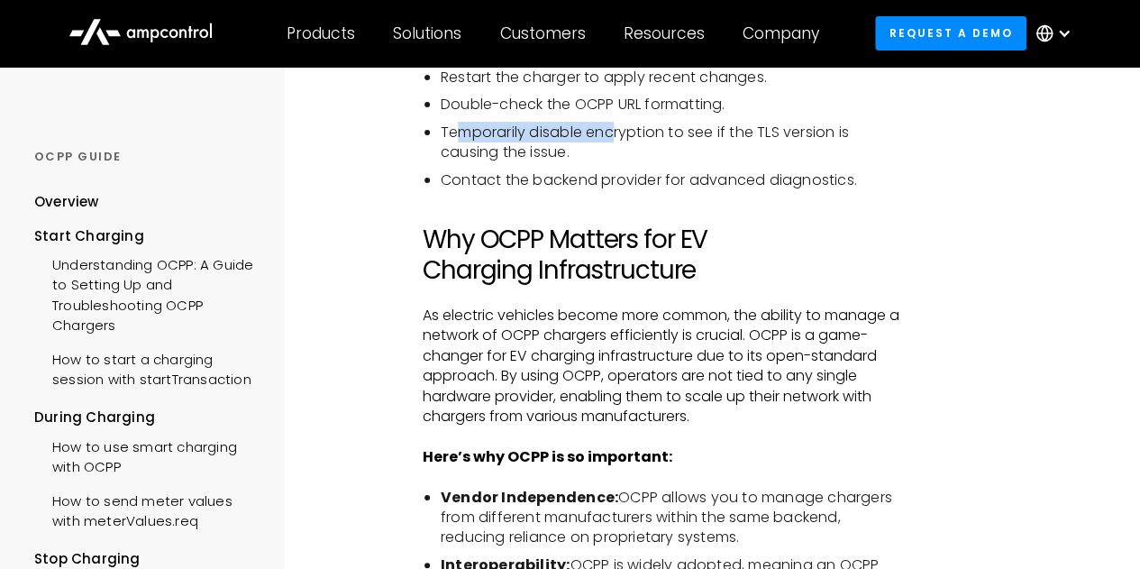 This screenshot has width=1140, height=569. I want to click on p: As electric vehicles become more common, the ability to manage a network of OCPP chargers efficie..., so click(664, 366).